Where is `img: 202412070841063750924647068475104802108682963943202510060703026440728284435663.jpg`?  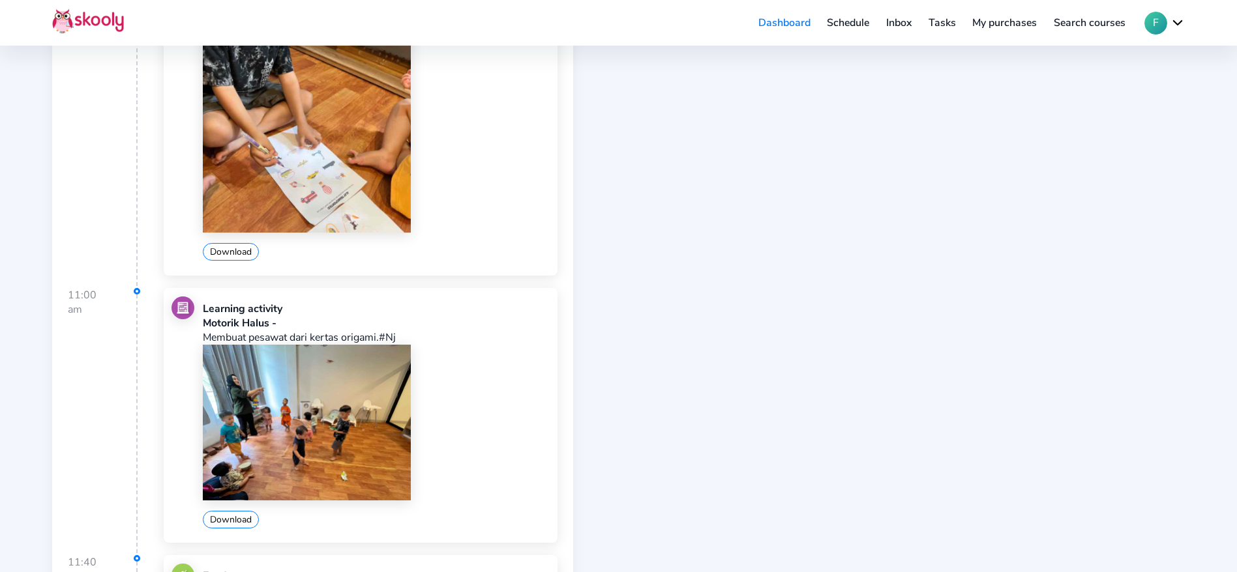
img: 202412070841063750924647068475104802108682963943202510060703026440728284435663.jpg is located at coordinates (306, 422).